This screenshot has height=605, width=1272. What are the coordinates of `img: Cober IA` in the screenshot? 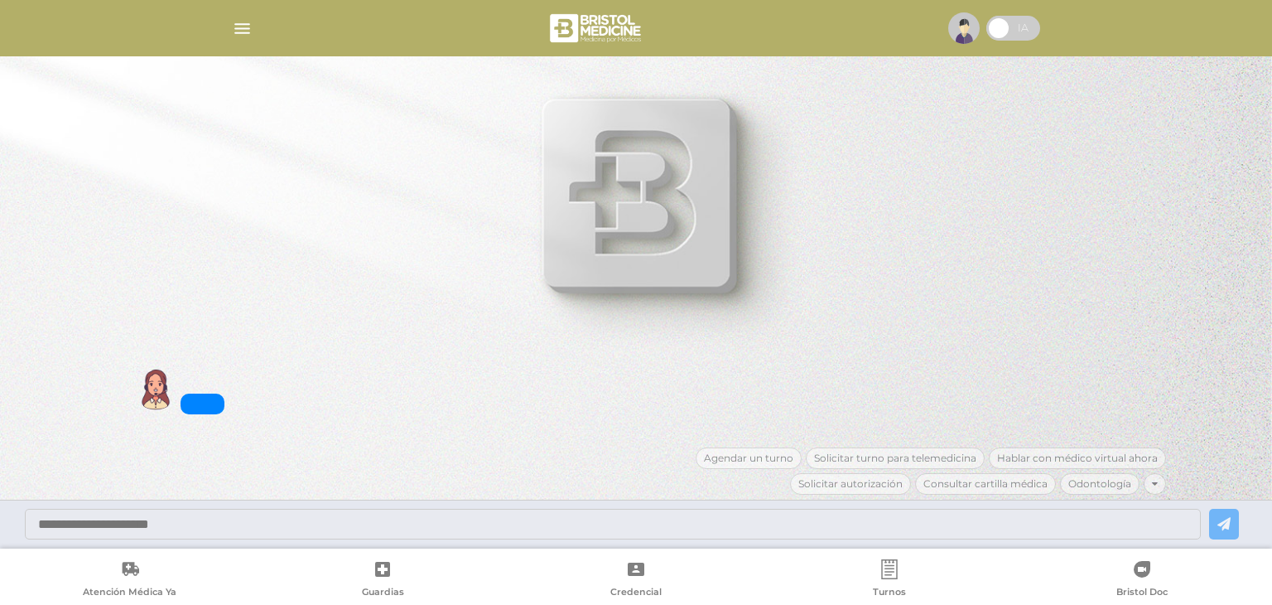 It's located at (156, 389).